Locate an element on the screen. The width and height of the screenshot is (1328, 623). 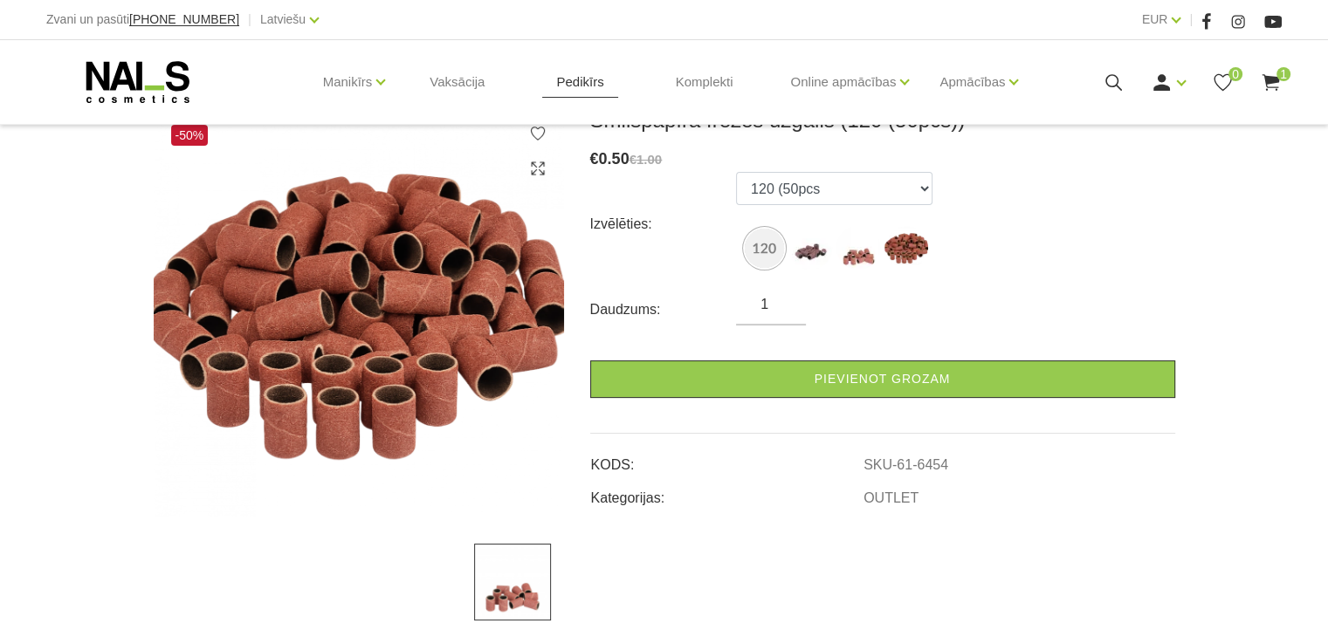
a: SKU-61-6454 is located at coordinates (905, 465).